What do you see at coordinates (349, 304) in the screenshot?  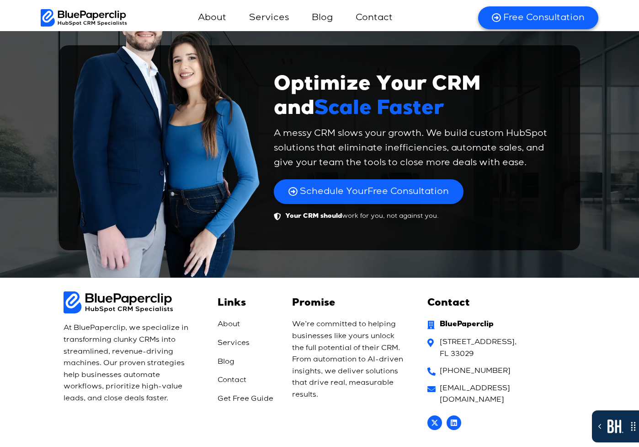 I see `h2: Promise` at bounding box center [349, 304].